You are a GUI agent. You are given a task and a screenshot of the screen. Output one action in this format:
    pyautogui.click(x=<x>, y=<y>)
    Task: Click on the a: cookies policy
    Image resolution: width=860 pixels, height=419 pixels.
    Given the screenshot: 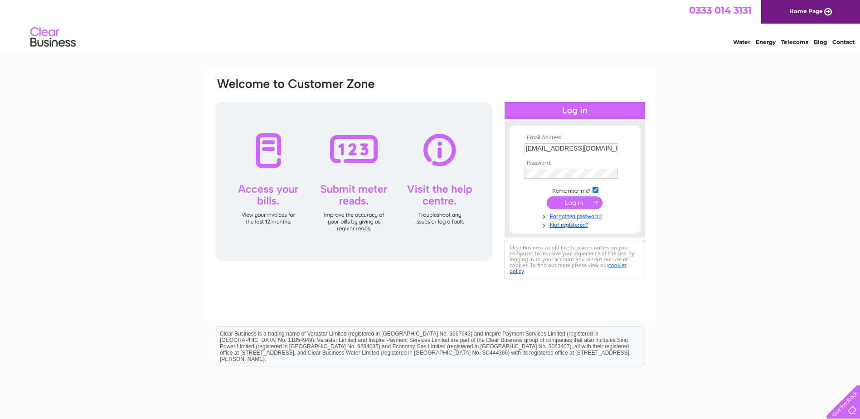 What is the action you would take?
    pyautogui.click(x=568, y=268)
    